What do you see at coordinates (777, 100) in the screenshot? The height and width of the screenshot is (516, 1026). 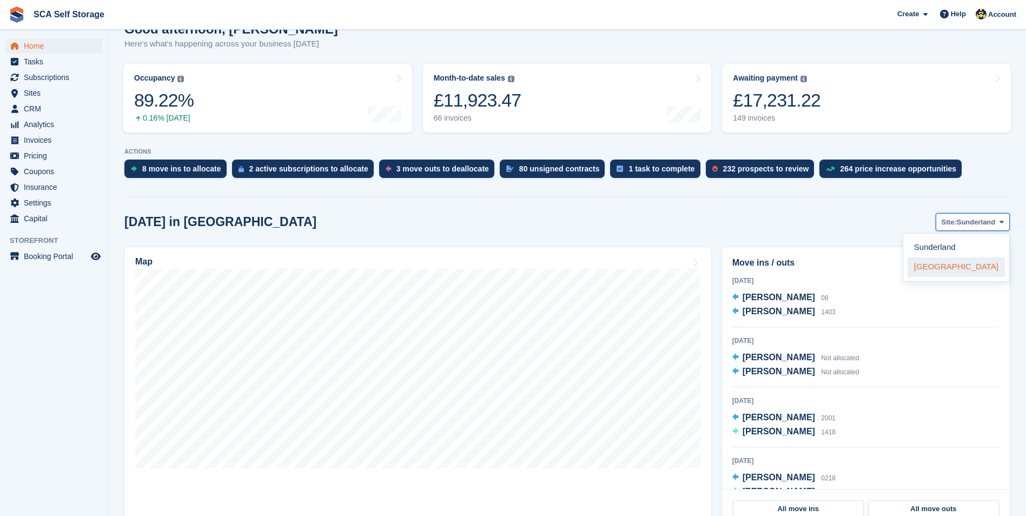 I see `div: £17,231.22` at bounding box center [777, 100].